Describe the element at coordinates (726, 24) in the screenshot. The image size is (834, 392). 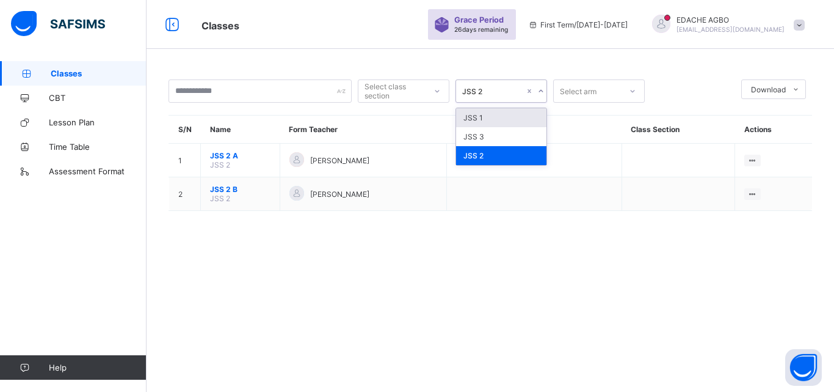
I see `div: EDACHEAGBO` at that location.